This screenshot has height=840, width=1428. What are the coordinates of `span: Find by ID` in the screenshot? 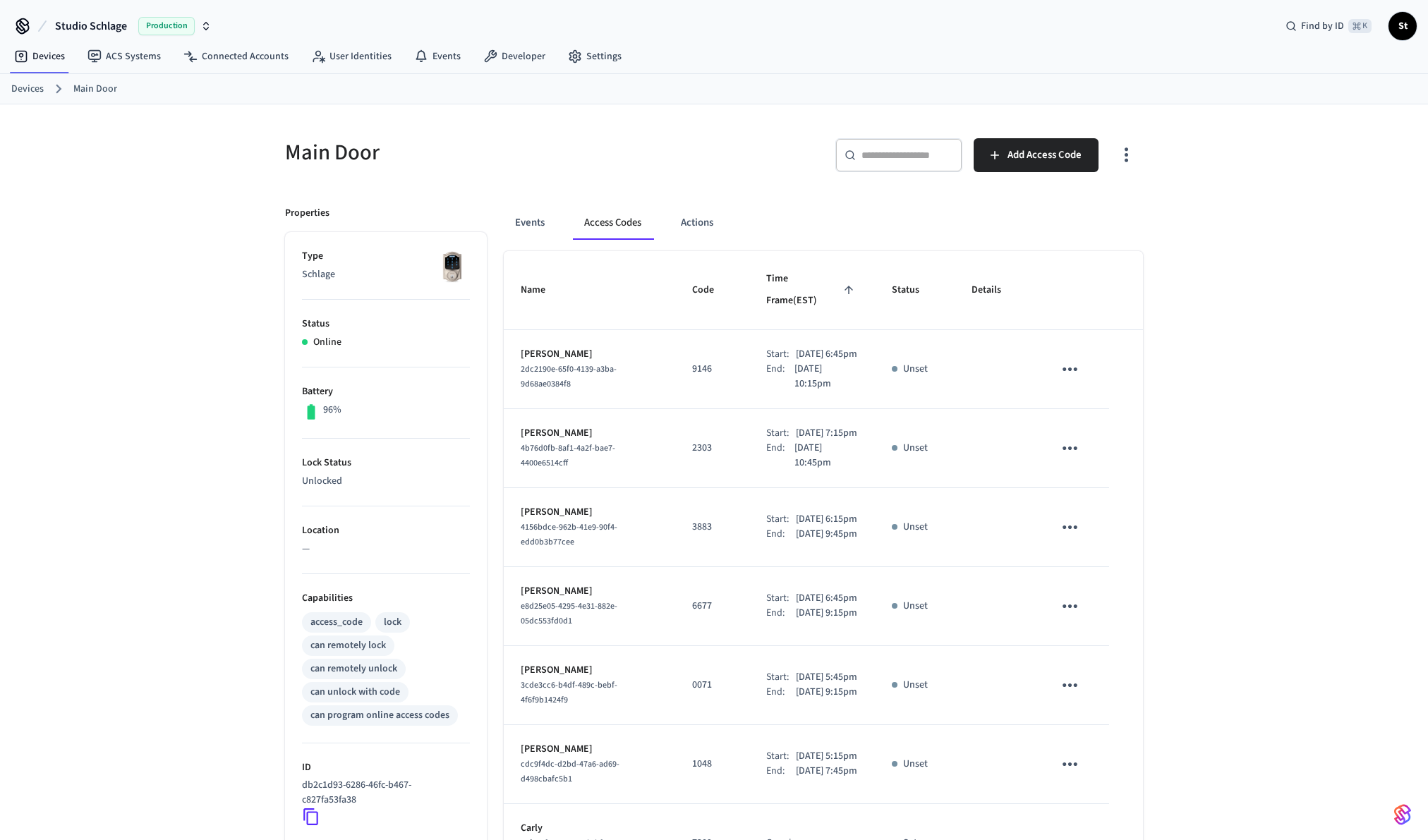 It's located at (1322, 26).